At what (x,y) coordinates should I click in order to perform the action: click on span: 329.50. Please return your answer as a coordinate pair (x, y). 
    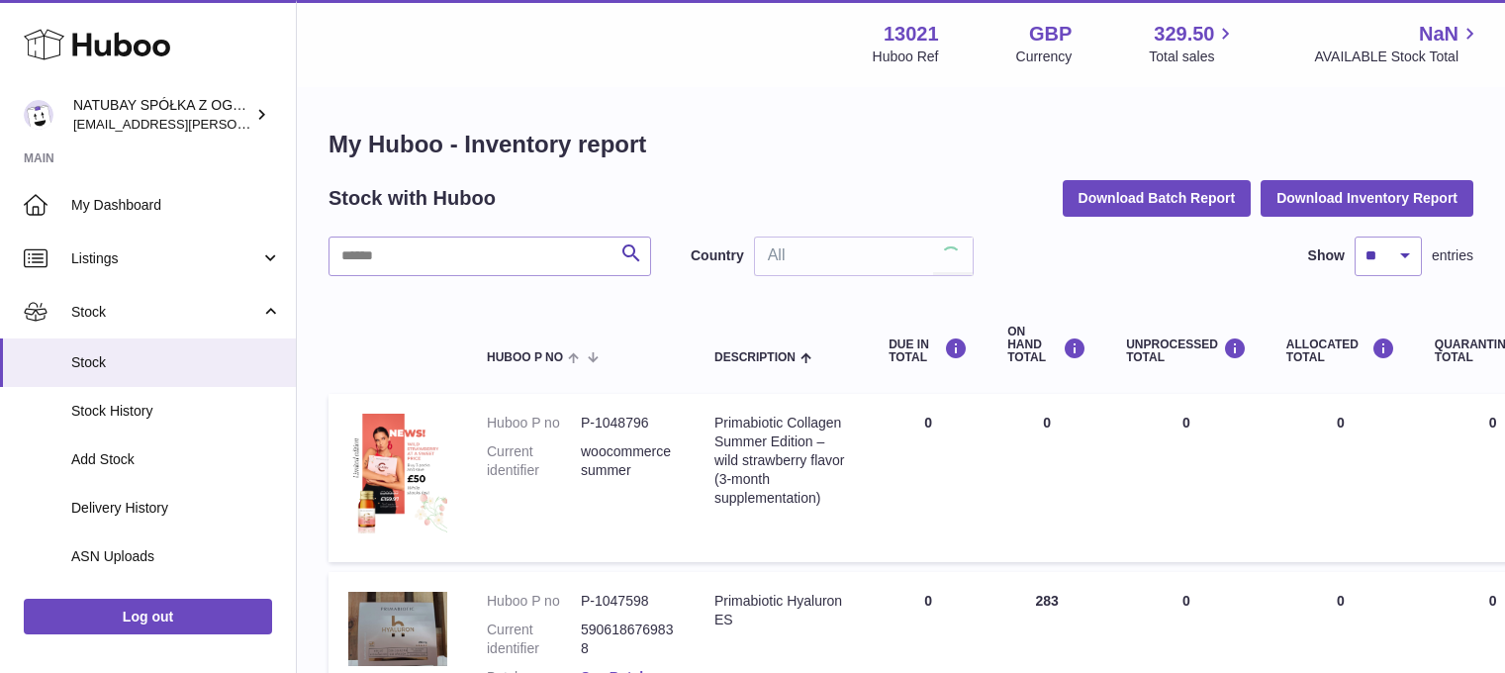
    Looking at the image, I should click on (1184, 34).